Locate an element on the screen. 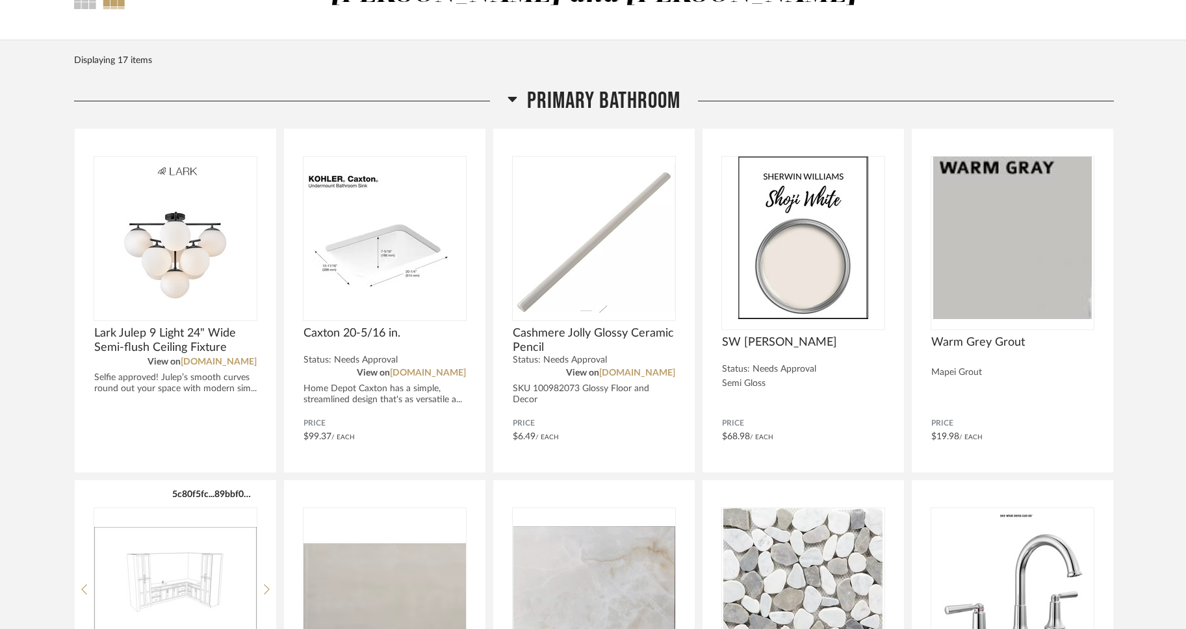 This screenshot has width=1186, height=629. span: $6.49 is located at coordinates (524, 437).